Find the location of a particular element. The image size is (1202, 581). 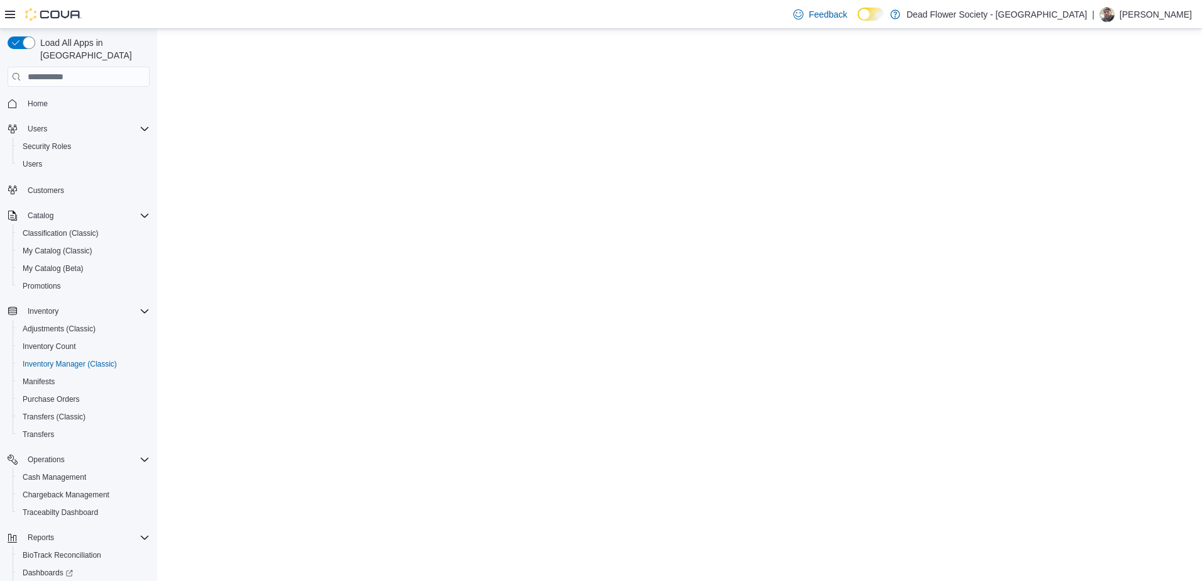

button: Inventory Manager (Classic) is located at coordinates (84, 364).